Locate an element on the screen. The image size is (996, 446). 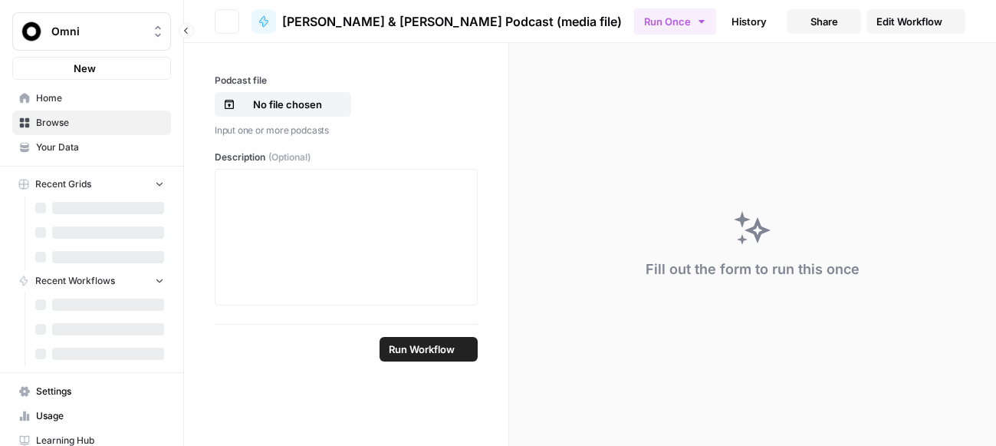
span: Your Data is located at coordinates (100, 147).